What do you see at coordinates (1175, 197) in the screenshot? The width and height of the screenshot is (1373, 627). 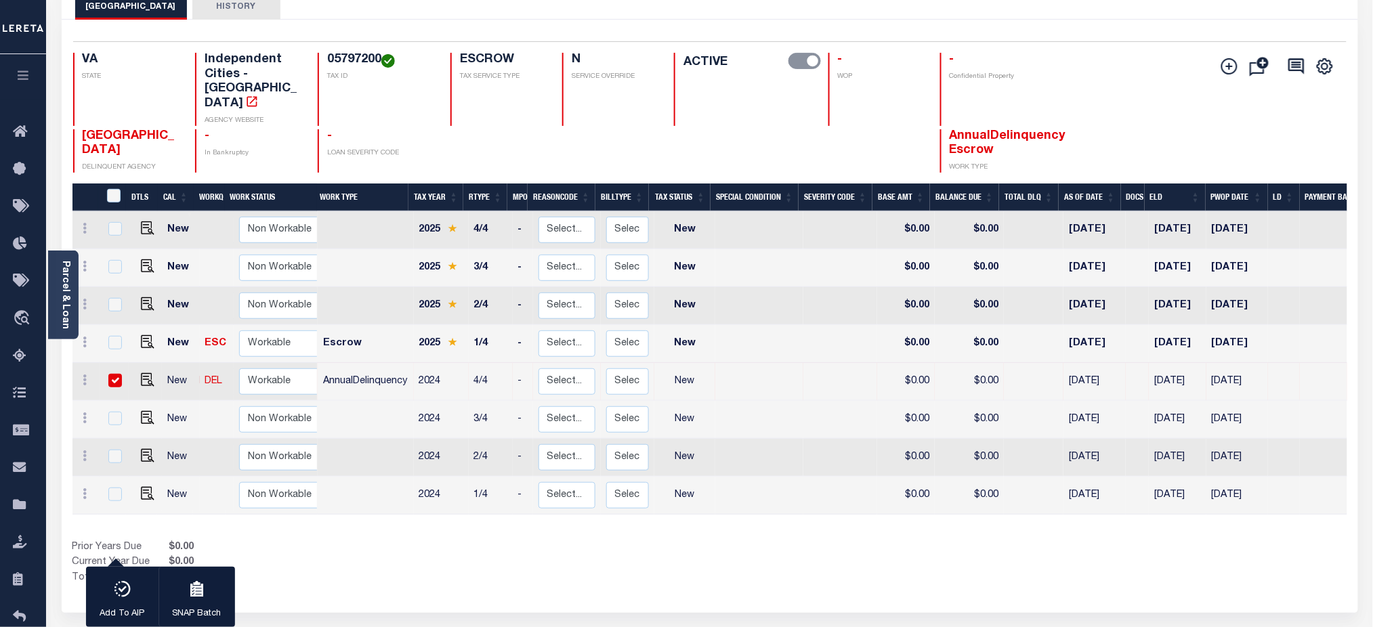 I see `th: ELD: activate to sort column ascending` at bounding box center [1175, 197].